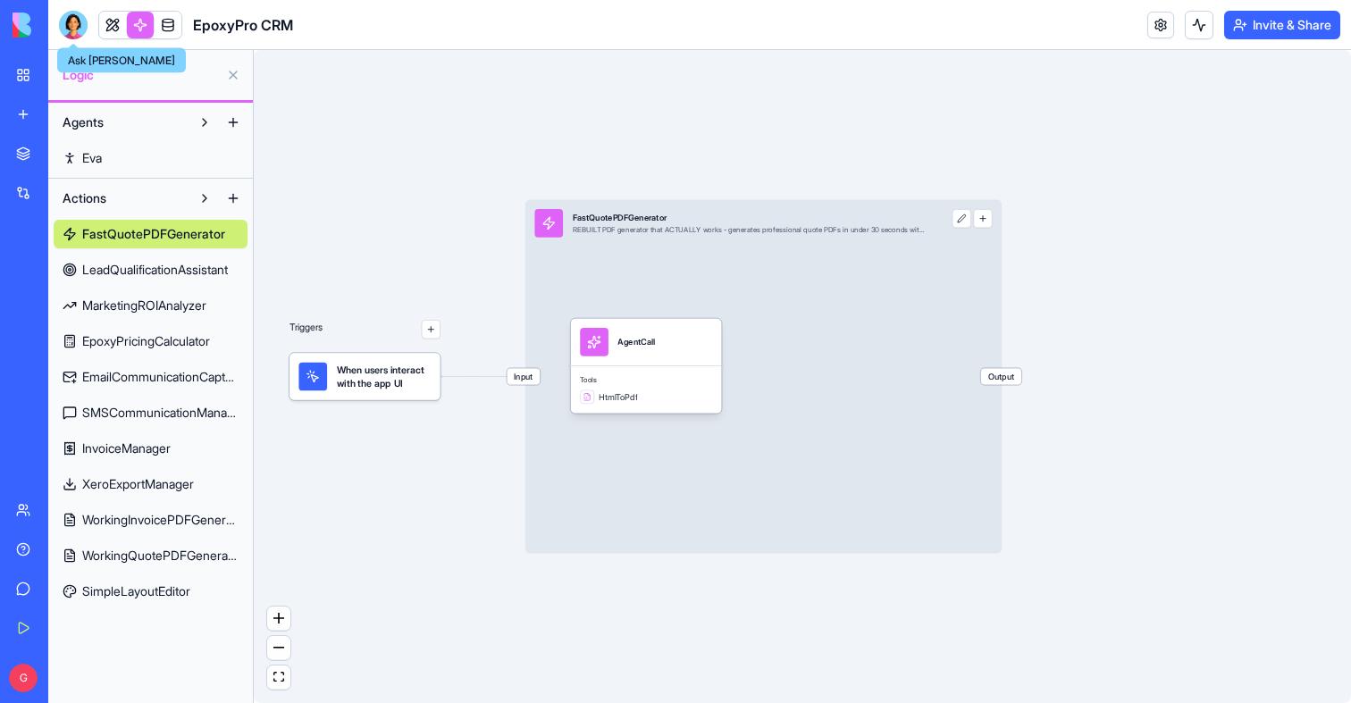 The width and height of the screenshot is (1351, 703). What do you see at coordinates (160, 556) in the screenshot?
I see `span: WorkingQuotePDFGenerator` at bounding box center [160, 556].